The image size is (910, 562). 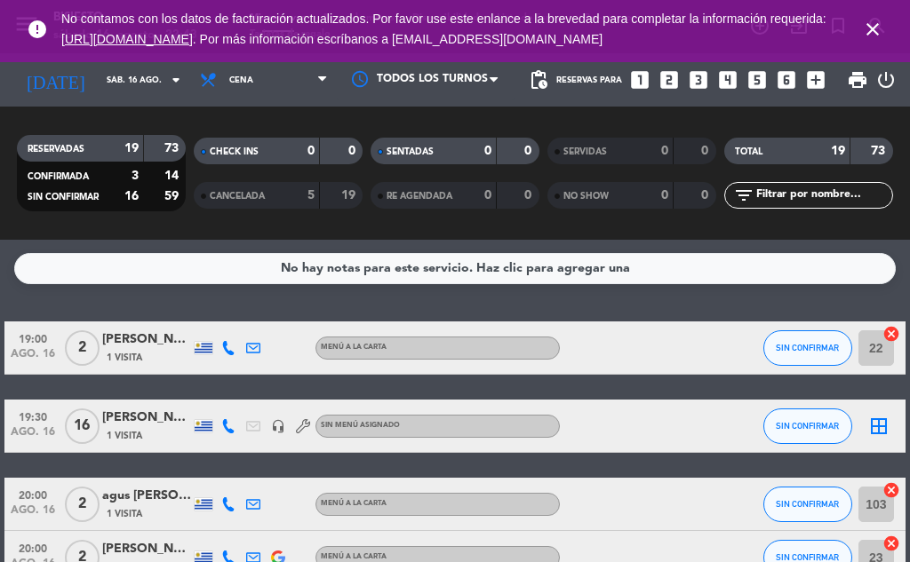 I want to click on i: power_settings_new, so click(x=886, y=80).